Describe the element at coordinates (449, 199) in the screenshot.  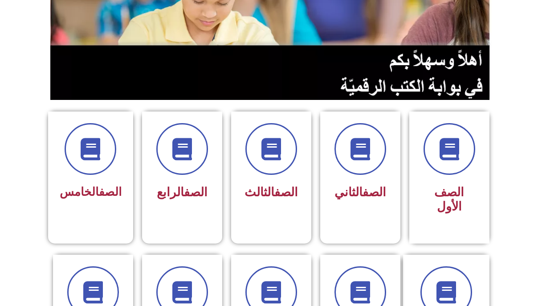
I see `span: الصف الأول` at that location.